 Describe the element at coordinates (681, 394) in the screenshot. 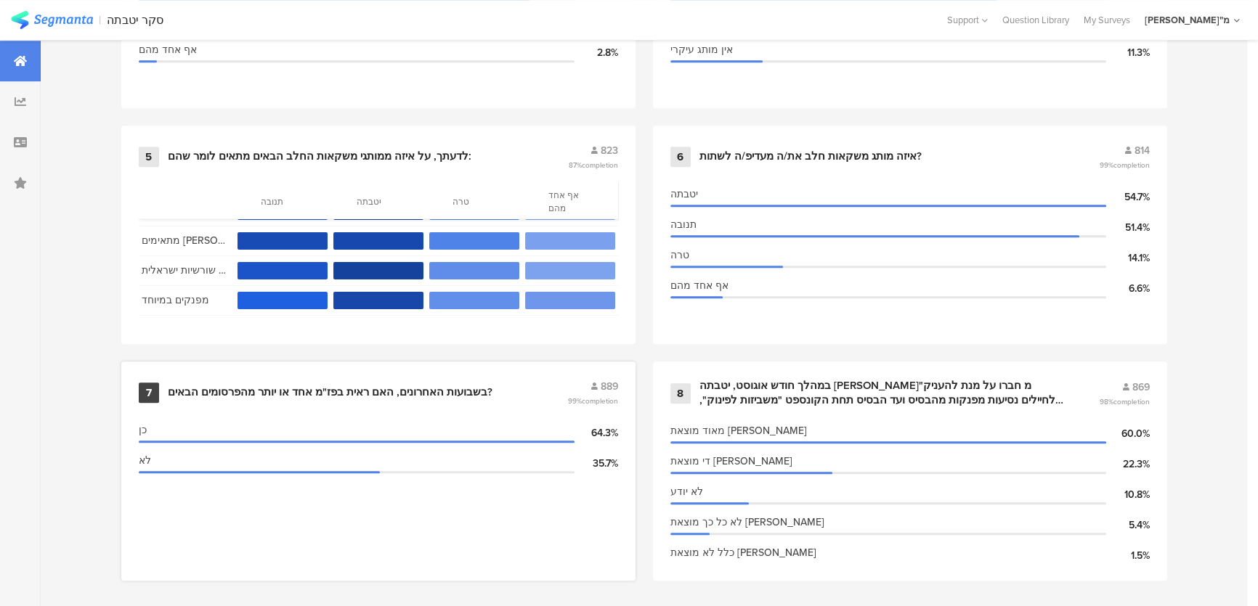

I see `div: 8` at that location.